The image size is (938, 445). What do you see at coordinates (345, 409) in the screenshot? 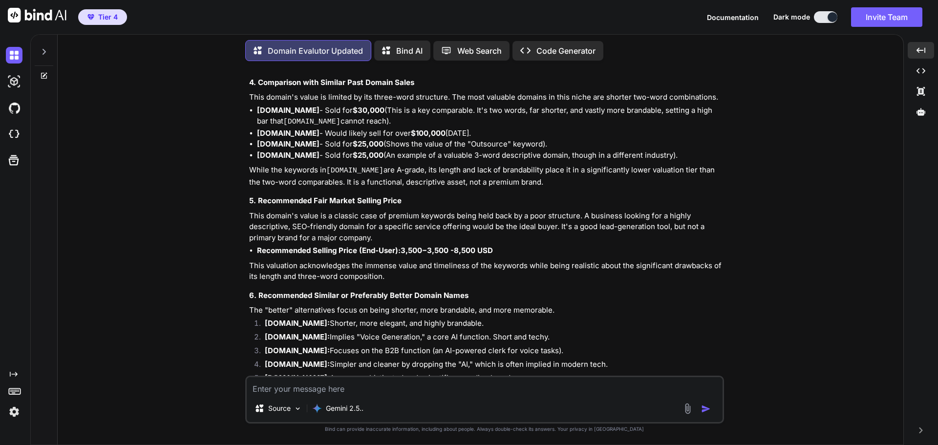
I see `p: Gemini 2.5..` at bounding box center [345, 409].